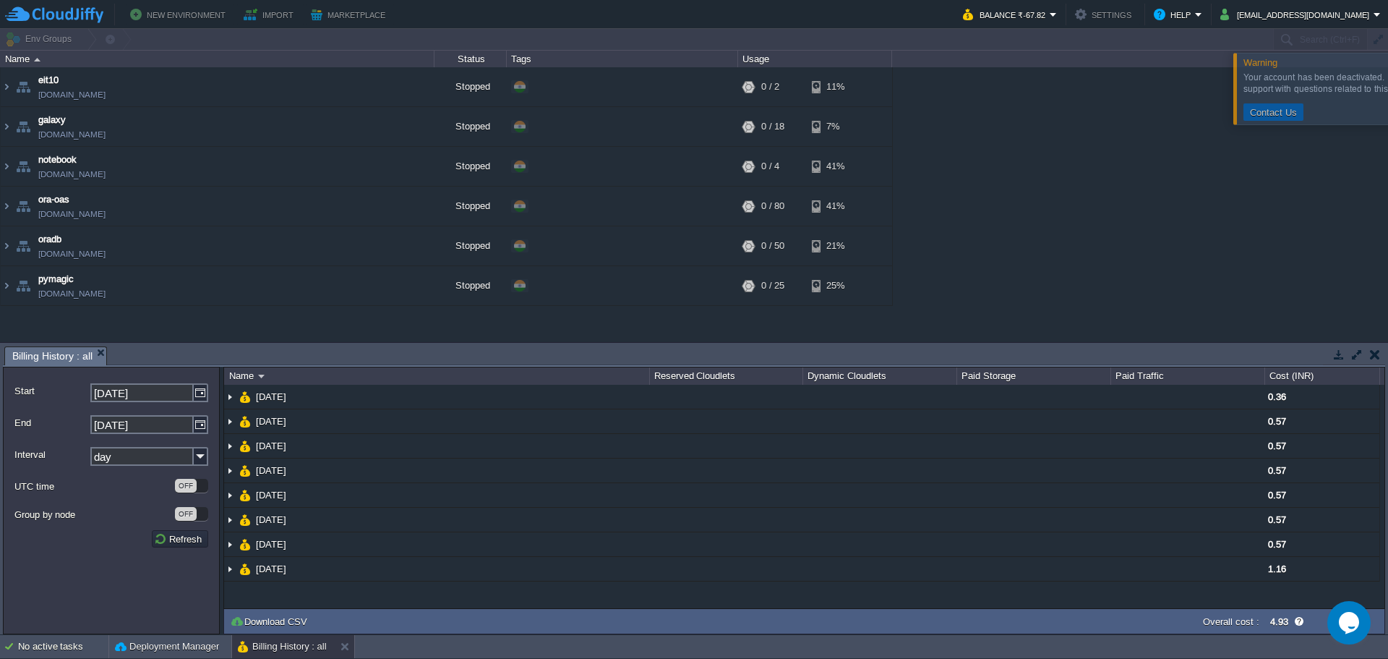 The height and width of the screenshot is (659, 1388). Describe the element at coordinates (1231, 621) in the screenshot. I see `label: Overall cost :` at that location.